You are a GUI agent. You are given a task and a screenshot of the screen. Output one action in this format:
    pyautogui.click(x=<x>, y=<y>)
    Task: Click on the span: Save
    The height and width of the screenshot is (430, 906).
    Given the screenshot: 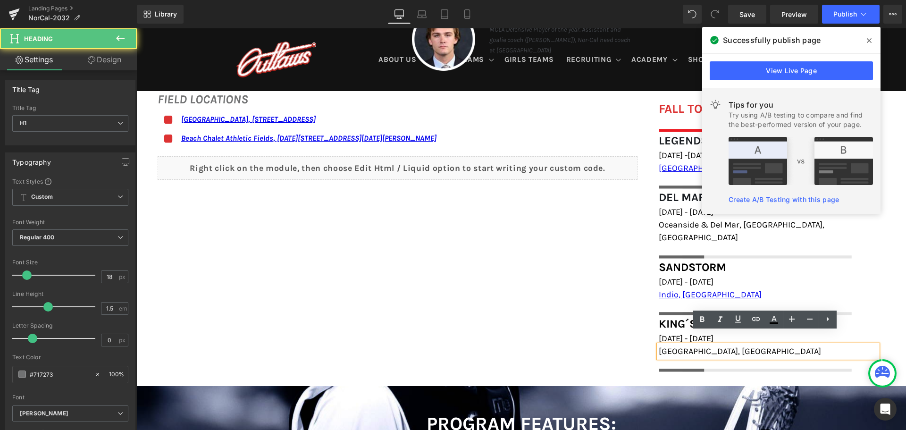 What is the action you would take?
    pyautogui.click(x=747, y=14)
    